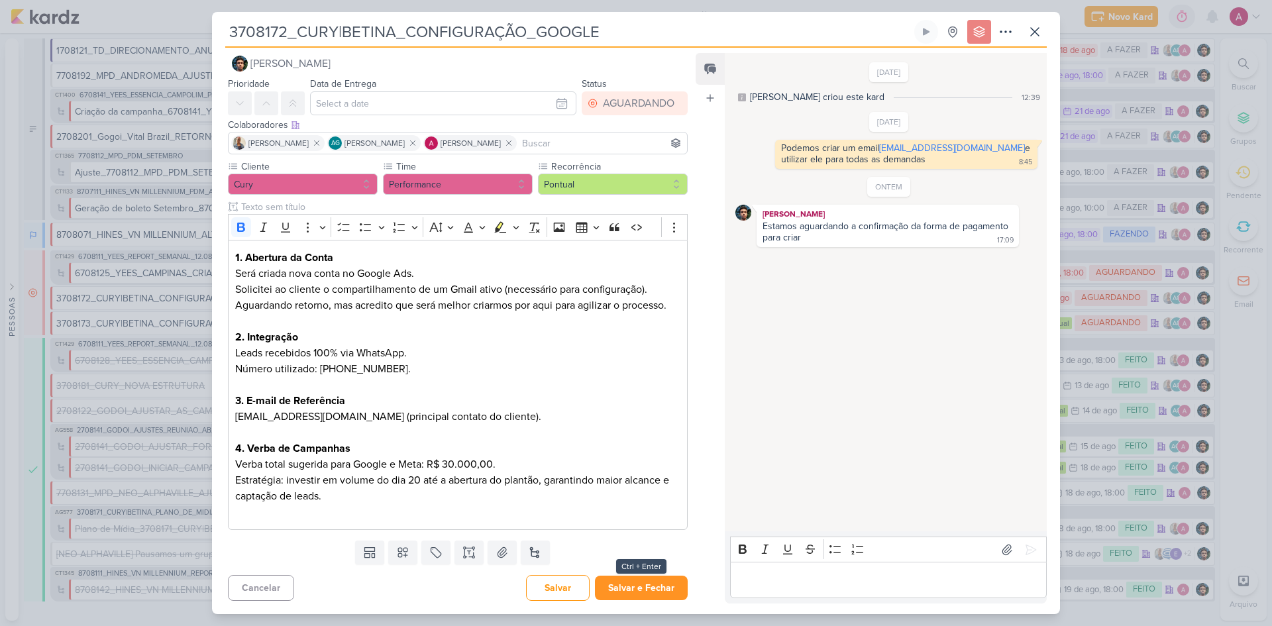 This screenshot has height=626, width=1272. What do you see at coordinates (463, 207) in the screenshot?
I see `input: Texto sem título` at bounding box center [463, 207].